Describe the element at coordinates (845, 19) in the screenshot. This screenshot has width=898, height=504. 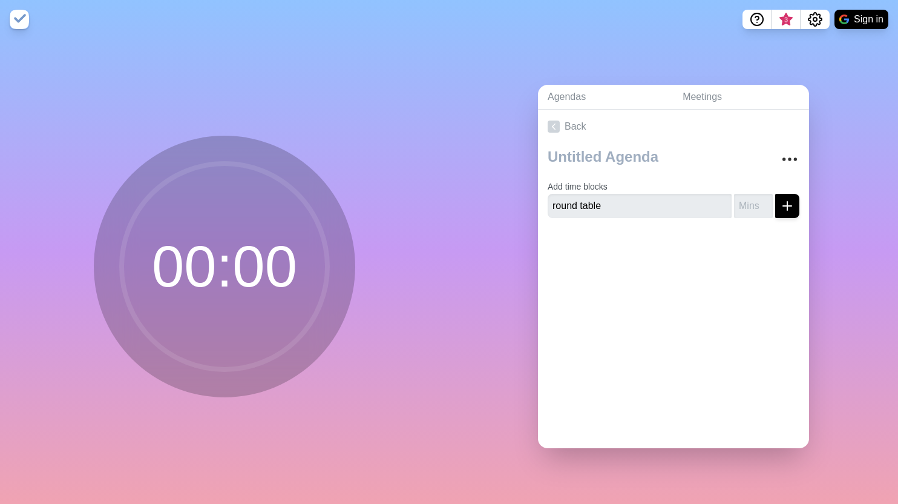
I see `img: google logo` at that location.